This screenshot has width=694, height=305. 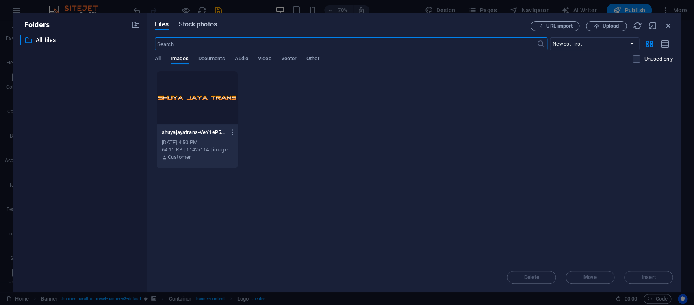 What do you see at coordinates (559, 26) in the screenshot?
I see `span: URL import` at bounding box center [559, 26].